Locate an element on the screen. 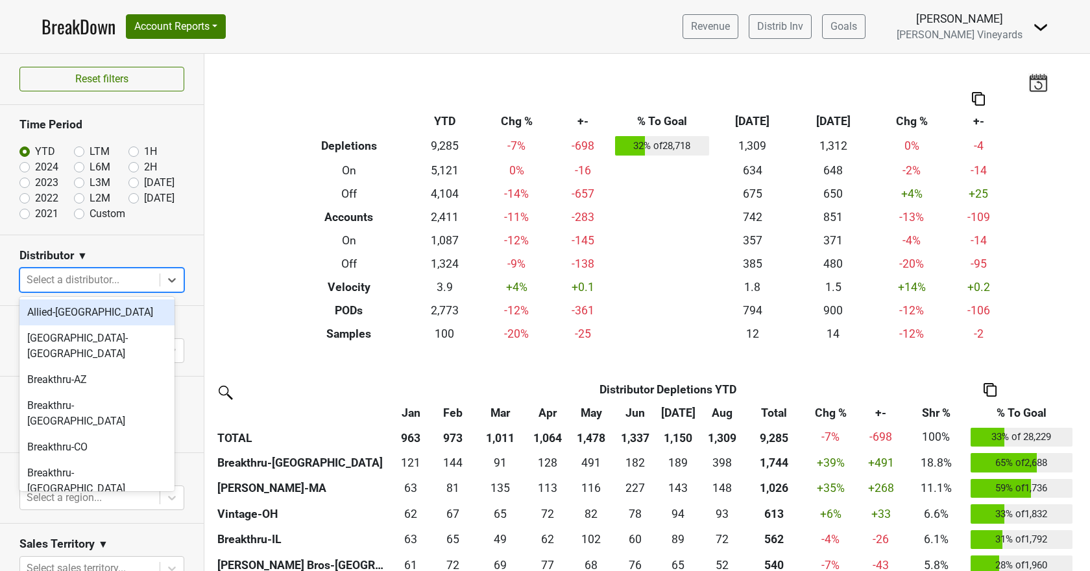  th: PODs is located at coordinates (349, 311).